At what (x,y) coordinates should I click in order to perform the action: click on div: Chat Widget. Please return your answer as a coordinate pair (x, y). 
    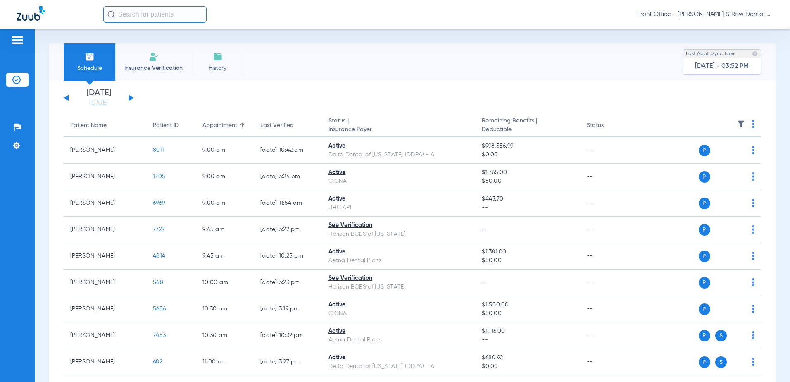
    Looking at the image, I should click on (770, 362).